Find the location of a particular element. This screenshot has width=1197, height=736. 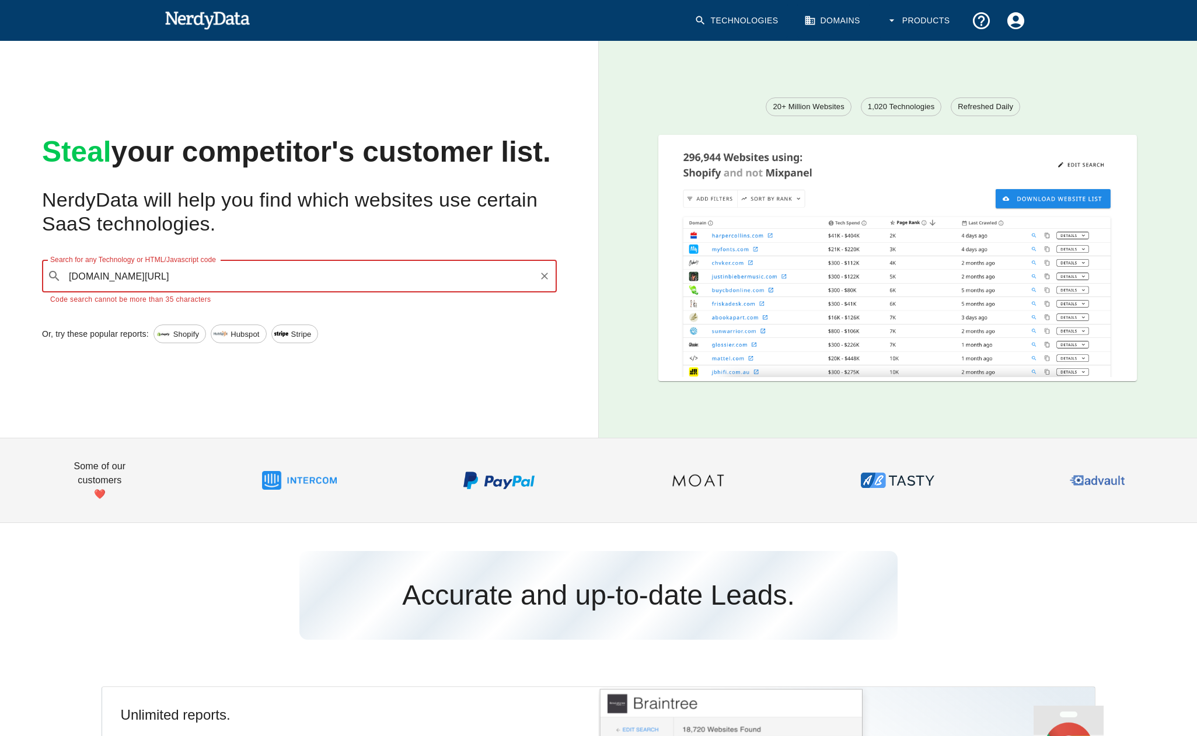

a: Domains is located at coordinates (833, 20).